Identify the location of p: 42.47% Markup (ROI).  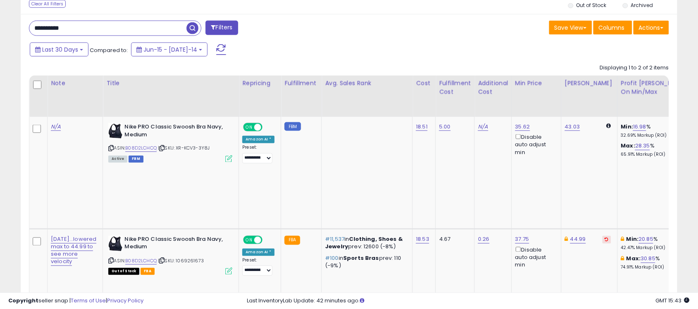
(655, 249).